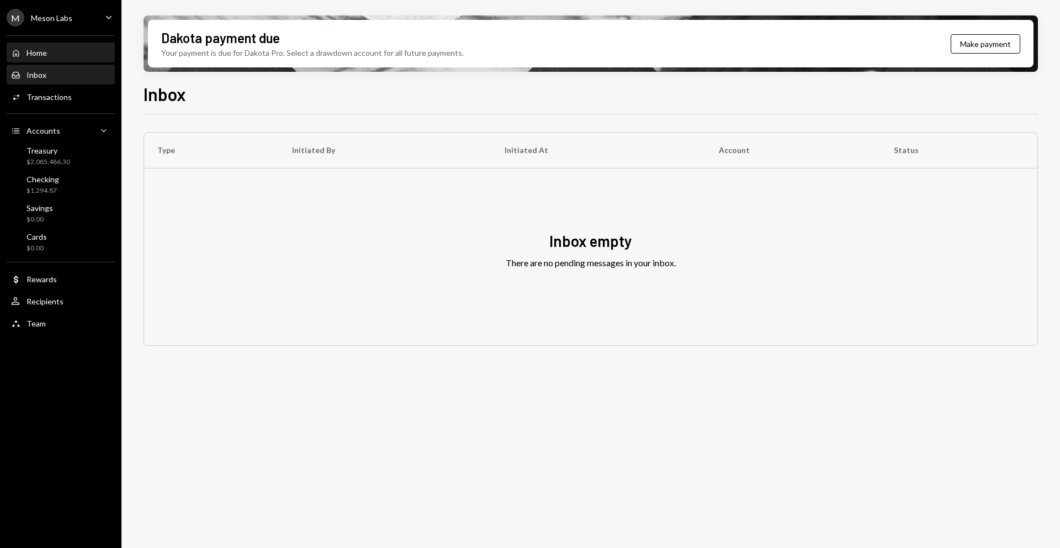 This screenshot has width=1060, height=548. I want to click on th: Status, so click(959, 150).